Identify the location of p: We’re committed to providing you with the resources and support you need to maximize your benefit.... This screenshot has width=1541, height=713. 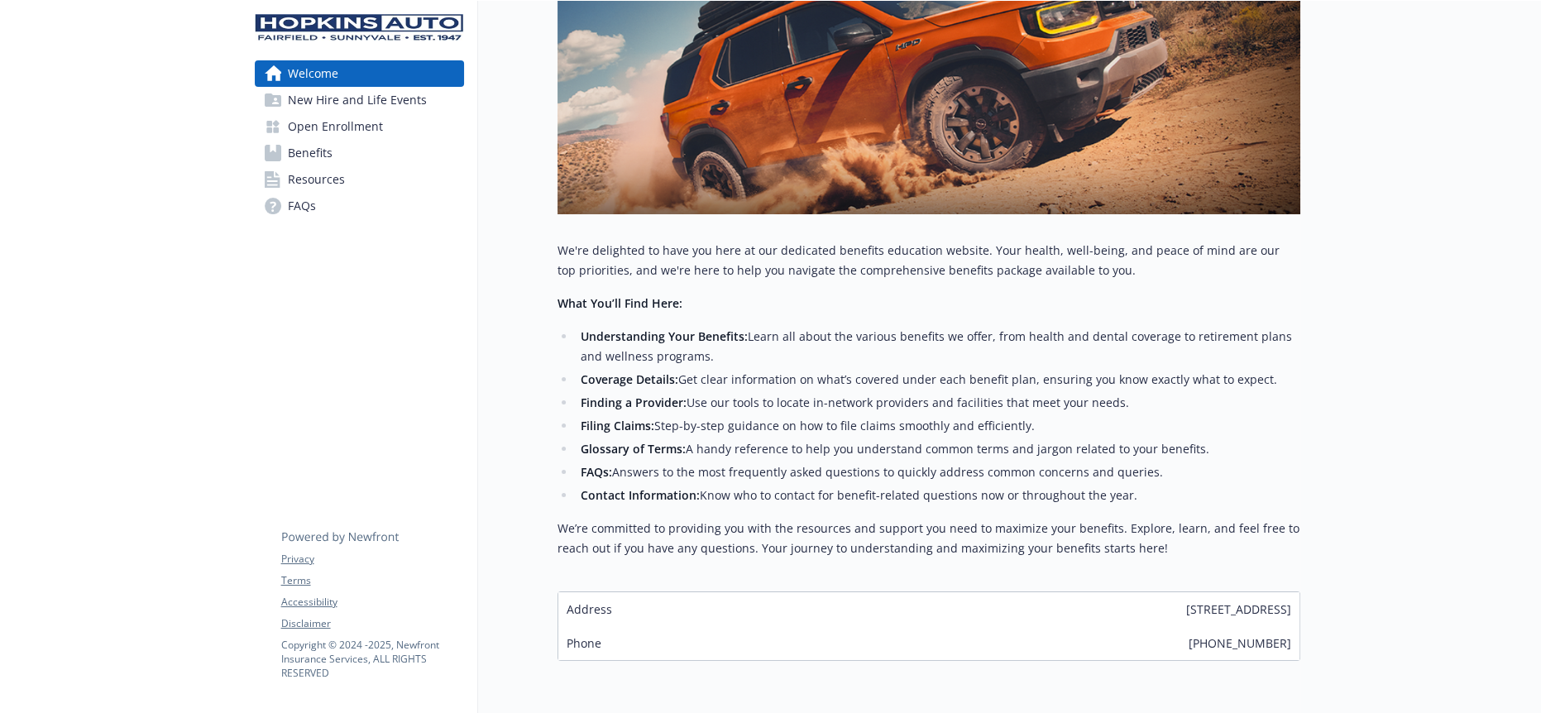
(929, 539).